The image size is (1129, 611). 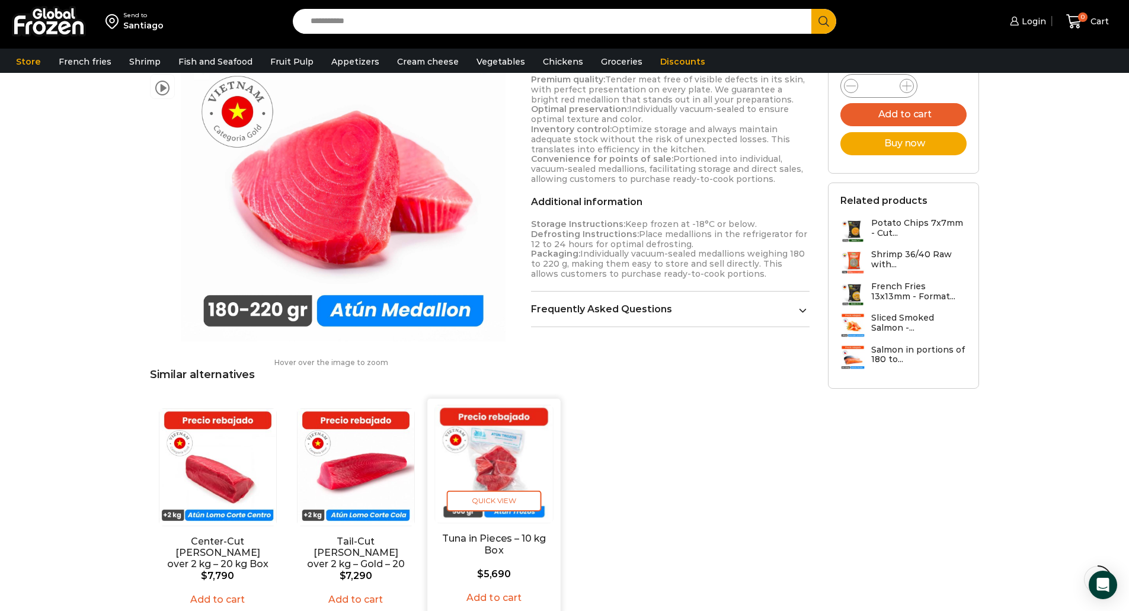 I want to click on a: Add to cart: “Chunk Tuna - 10 kg Box”, so click(x=494, y=597).